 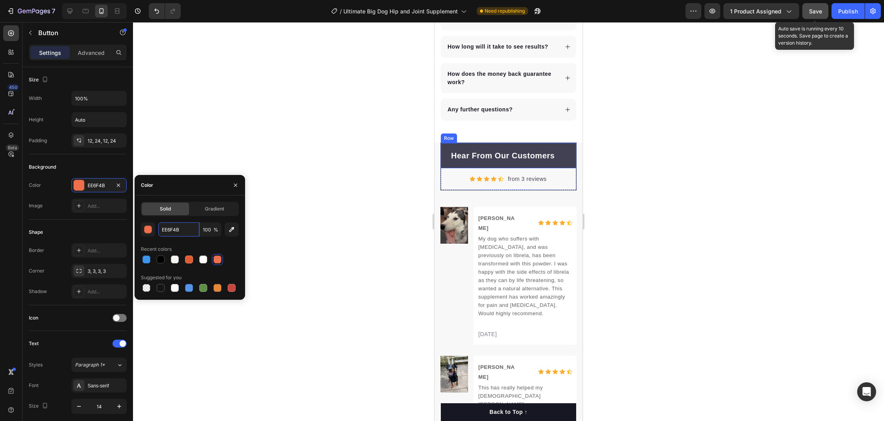 I want to click on div: Suggested for you, so click(x=161, y=277).